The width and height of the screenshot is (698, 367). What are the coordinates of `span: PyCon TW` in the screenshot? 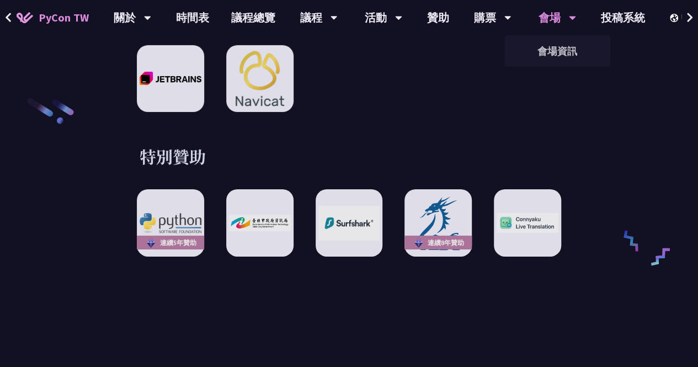 It's located at (63, 18).